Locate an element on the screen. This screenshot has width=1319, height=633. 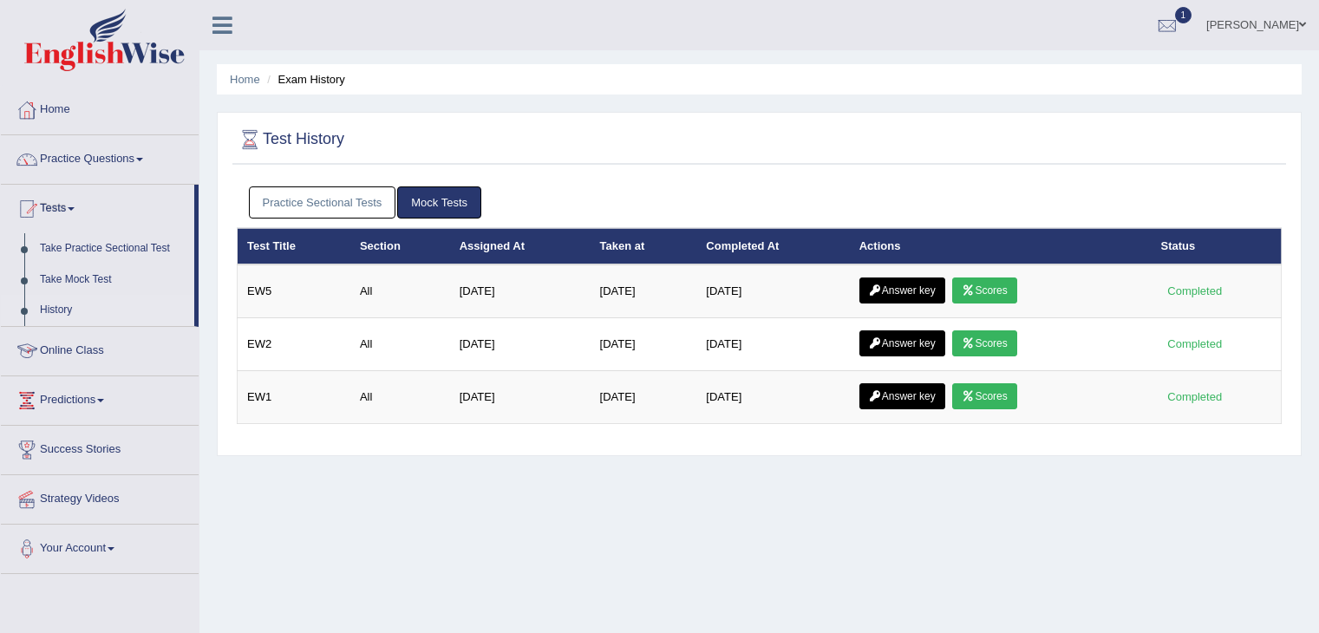
th: Status is located at coordinates (1217, 246).